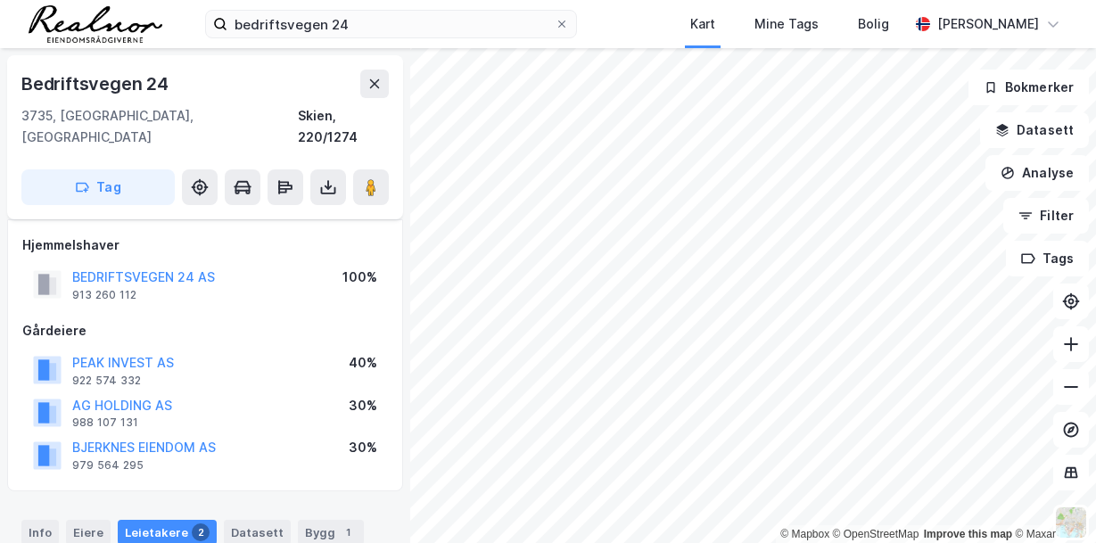 This screenshot has height=543, width=1096. I want to click on div: 979 564 295, so click(108, 466).